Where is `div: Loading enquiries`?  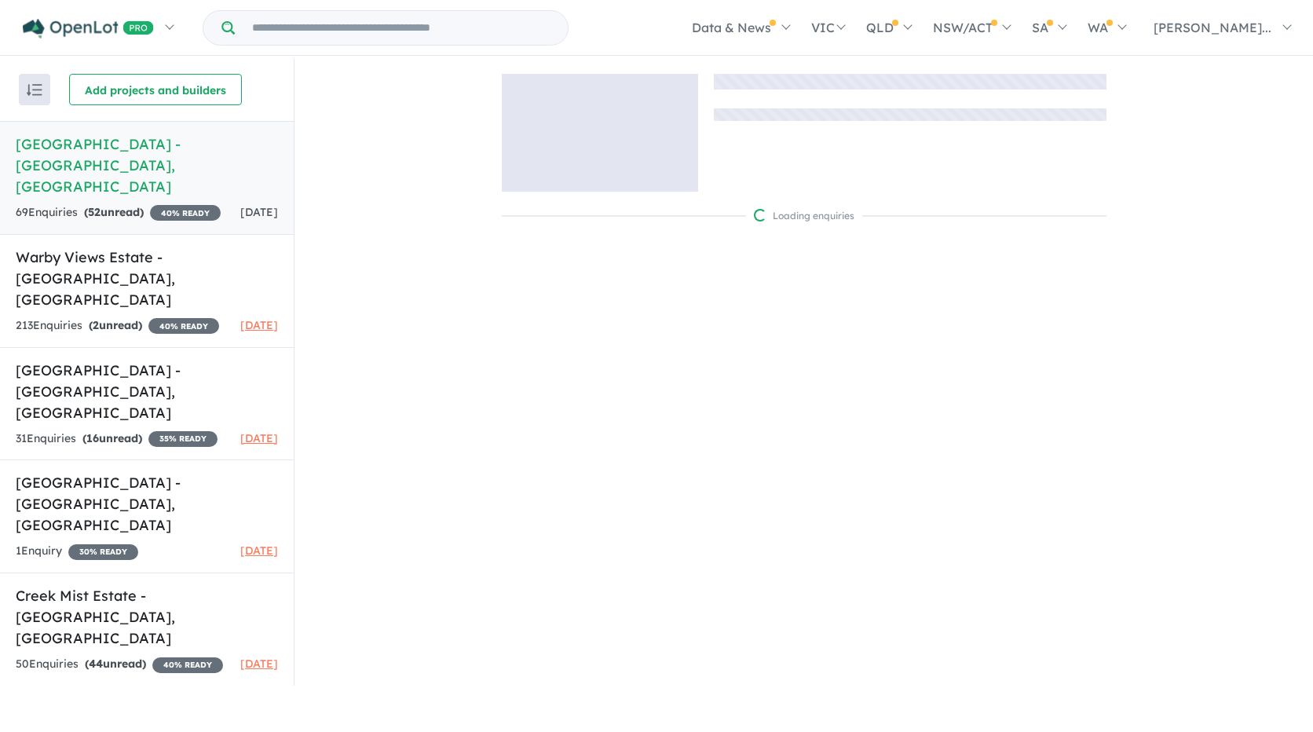 div: Loading enquiries is located at coordinates (804, 216).